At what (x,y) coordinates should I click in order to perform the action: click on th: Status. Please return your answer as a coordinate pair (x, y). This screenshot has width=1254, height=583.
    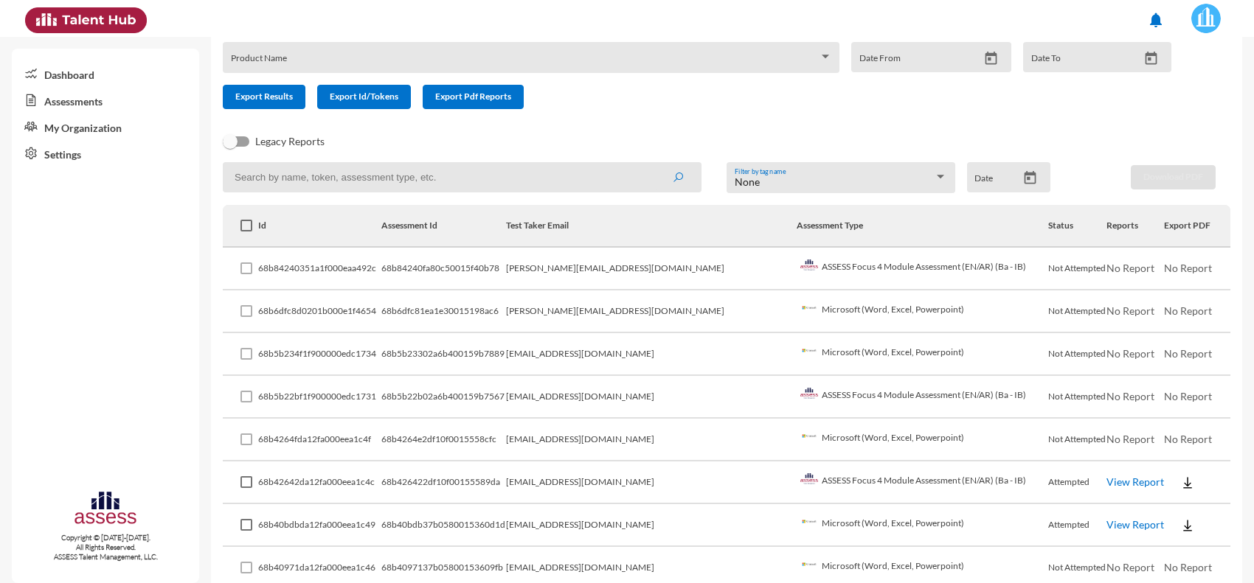
    Looking at the image, I should click on (1077, 226).